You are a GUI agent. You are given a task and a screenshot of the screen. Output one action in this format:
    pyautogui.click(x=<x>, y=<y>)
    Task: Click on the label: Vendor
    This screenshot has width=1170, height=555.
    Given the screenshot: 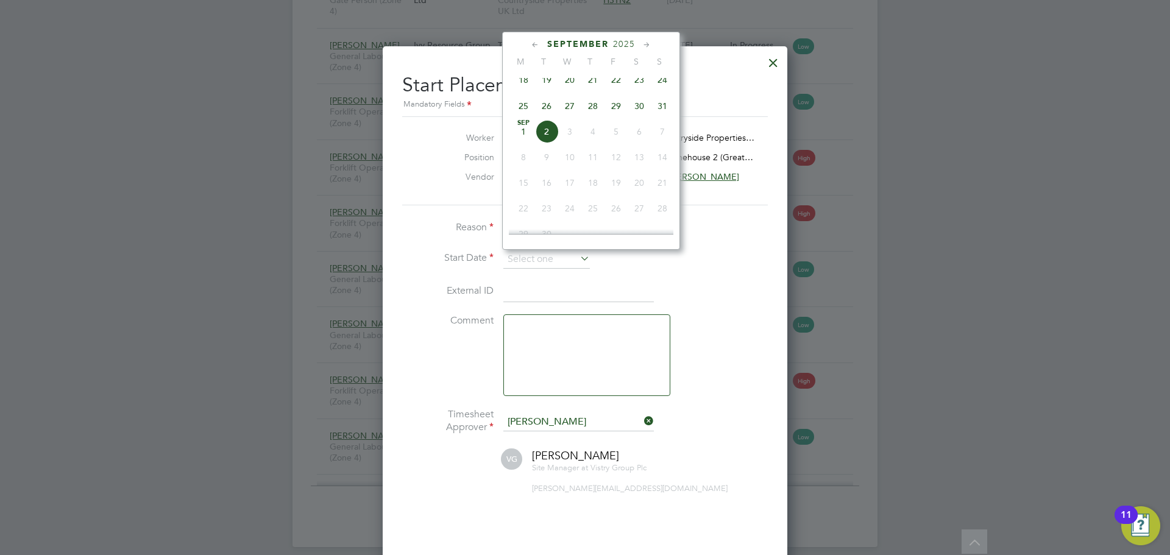 What is the action you would take?
    pyautogui.click(x=461, y=177)
    